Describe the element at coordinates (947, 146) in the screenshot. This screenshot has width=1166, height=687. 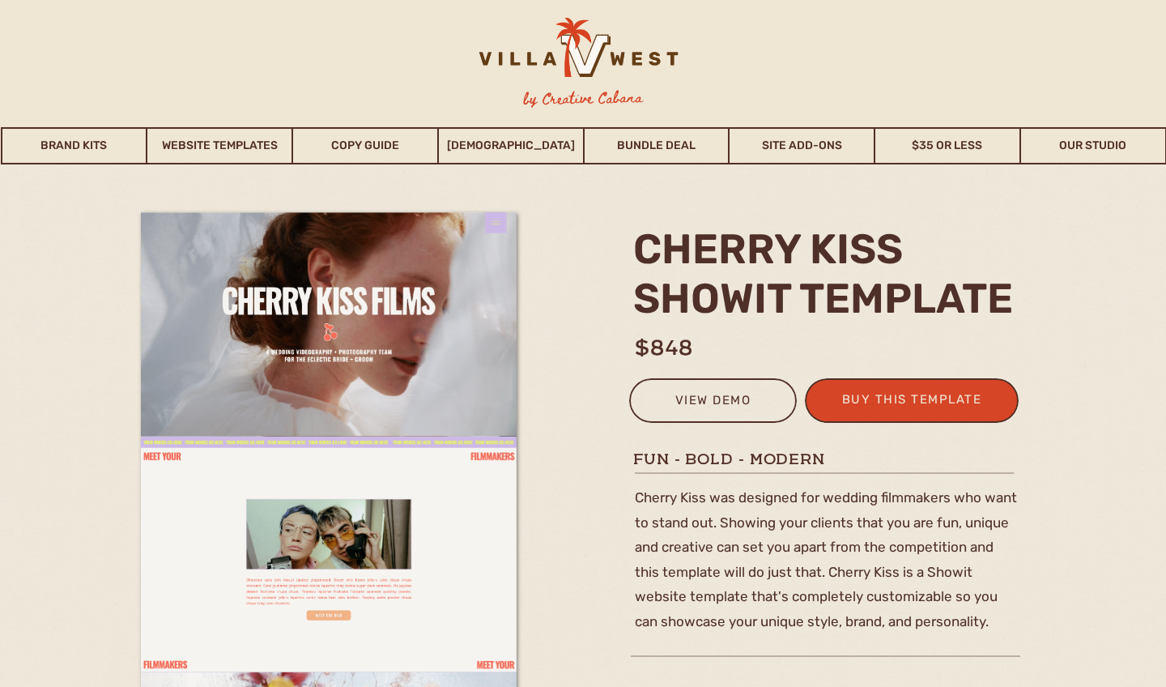
I see `a: $35 or Less` at that location.